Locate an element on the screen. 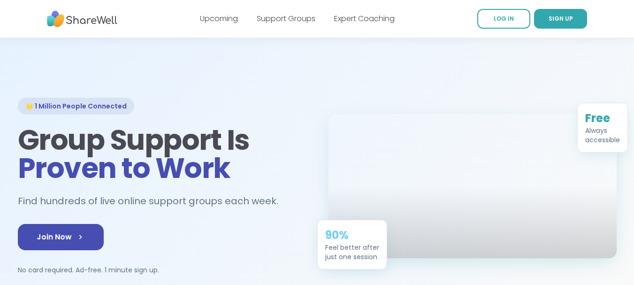  a: Expert Coaching is located at coordinates (364, 18).